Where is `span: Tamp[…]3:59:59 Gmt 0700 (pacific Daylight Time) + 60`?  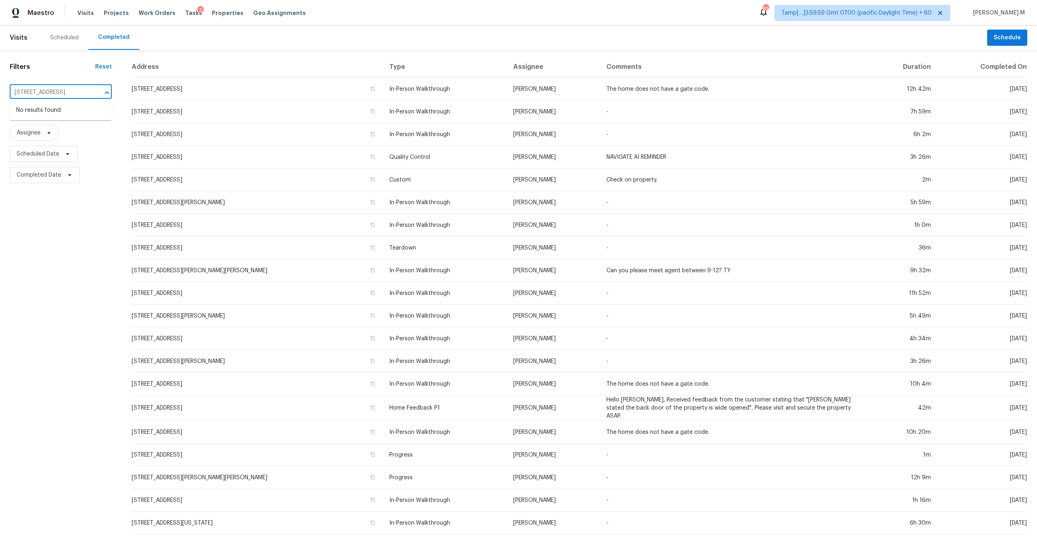 span: Tamp[…]3:59:59 Gmt 0700 (pacific Daylight Time) + 60 is located at coordinates (857, 13).